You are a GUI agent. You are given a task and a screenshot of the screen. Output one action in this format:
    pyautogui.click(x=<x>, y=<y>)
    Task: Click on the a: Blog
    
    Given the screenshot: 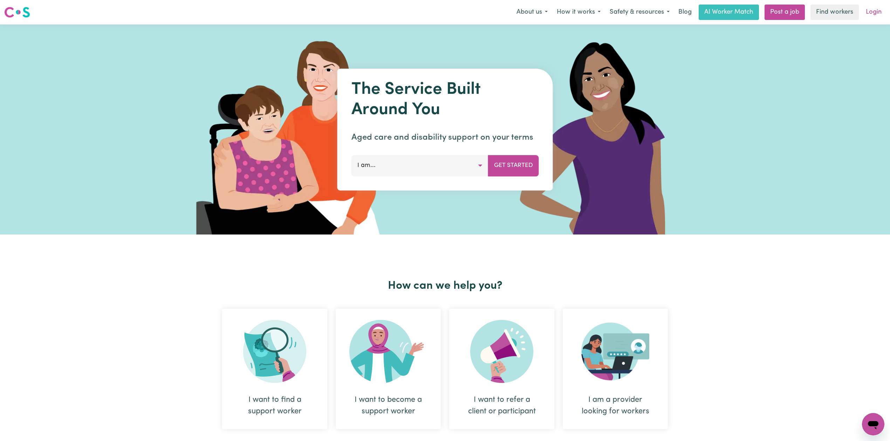 What is the action you would take?
    pyautogui.click(x=685, y=12)
    